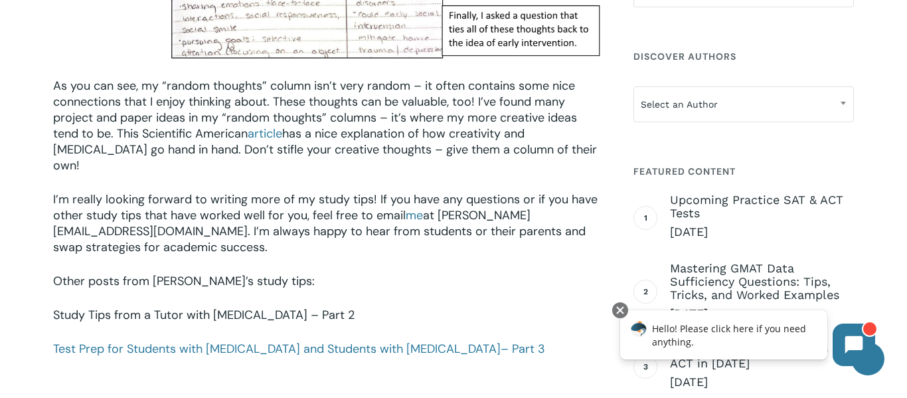 Image resolution: width=907 pixels, height=398 pixels. I want to click on a: article, so click(265, 133).